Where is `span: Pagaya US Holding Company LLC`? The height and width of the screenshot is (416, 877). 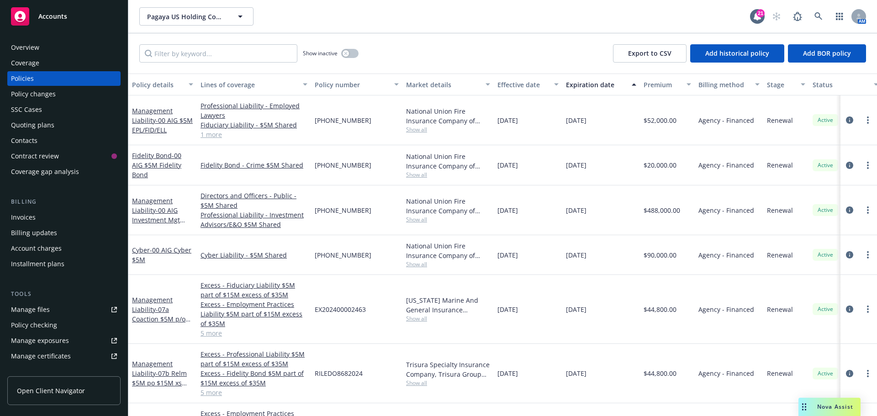 span: Pagaya US Holding Company LLC is located at coordinates (186, 16).